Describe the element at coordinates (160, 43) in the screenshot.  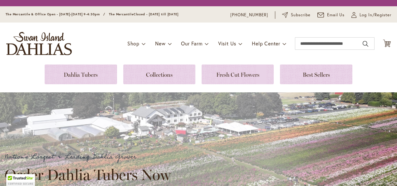
I see `span: New` at that location.